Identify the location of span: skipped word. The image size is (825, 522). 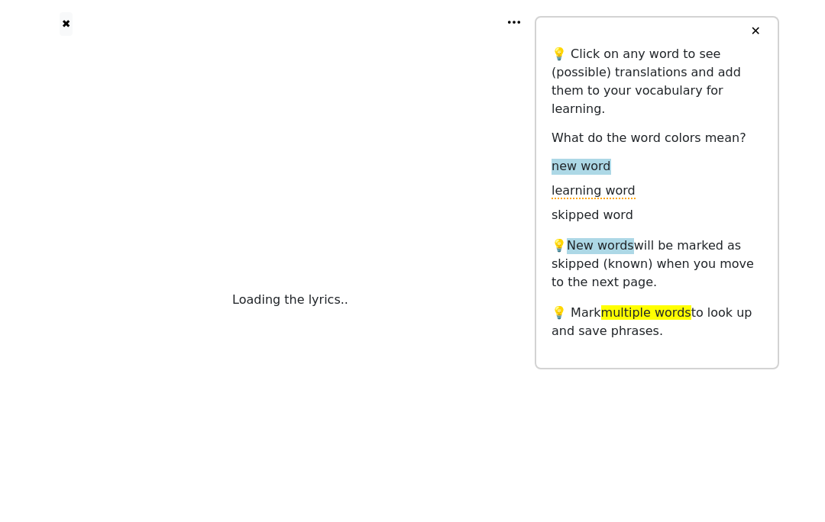
(592, 215).